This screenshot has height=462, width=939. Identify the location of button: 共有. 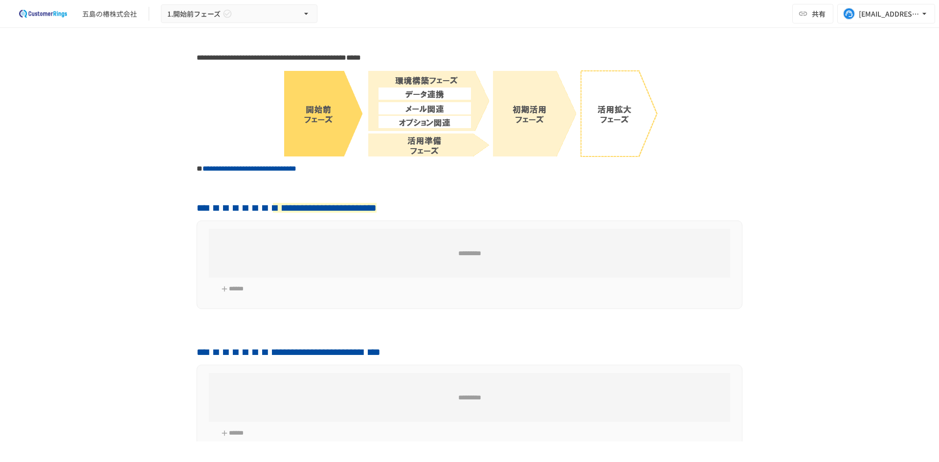
(812, 14).